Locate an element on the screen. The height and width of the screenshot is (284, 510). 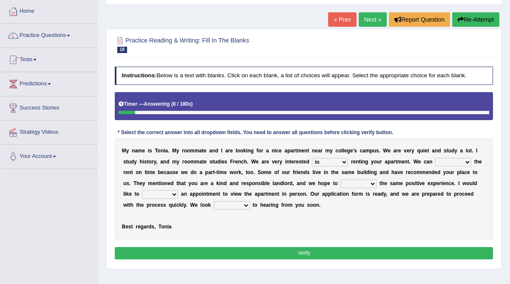
a: Success Stories is located at coordinates (49, 107).